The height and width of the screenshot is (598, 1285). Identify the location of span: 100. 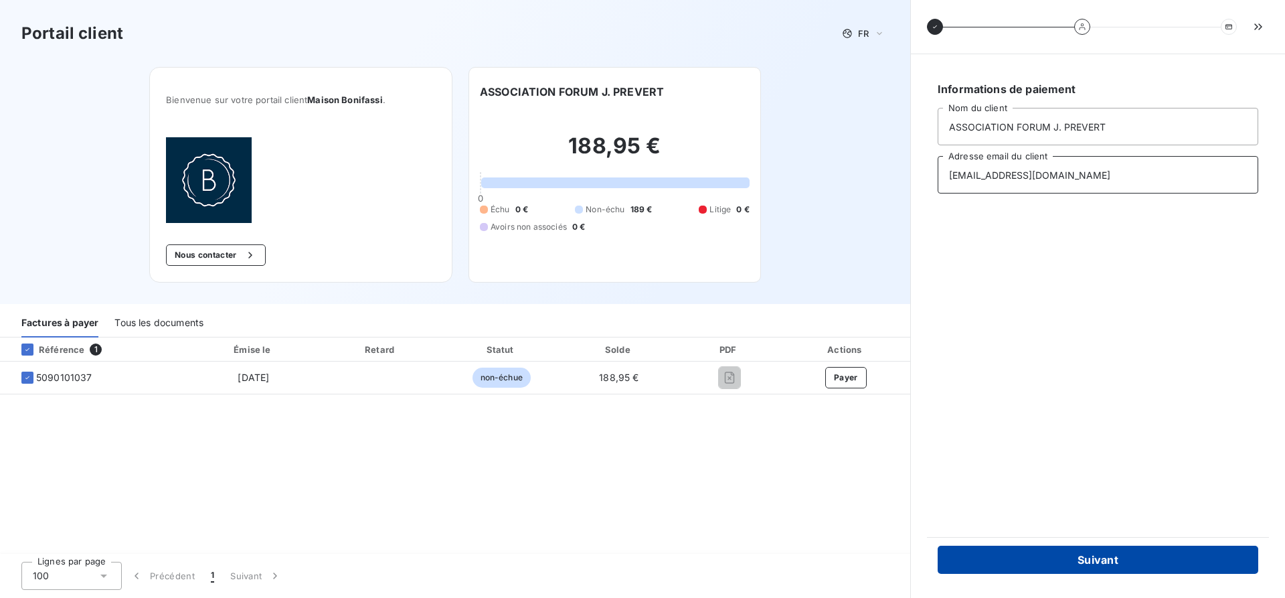
(41, 576).